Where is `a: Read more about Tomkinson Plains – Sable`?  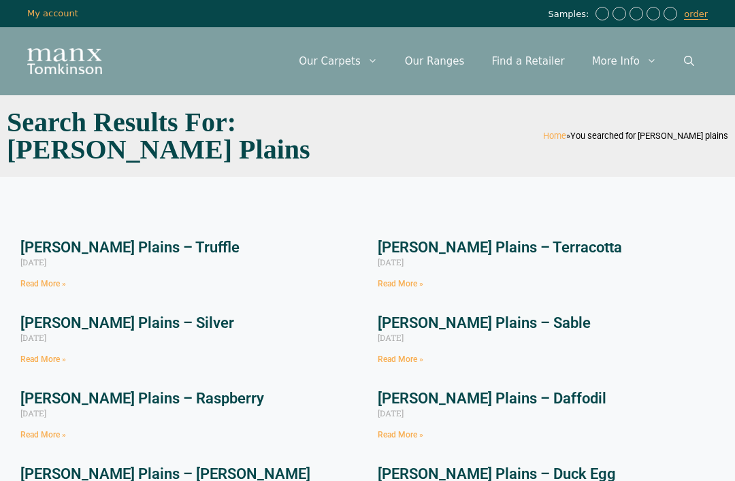
a: Read more about Tomkinson Plains – Sable is located at coordinates (400, 359).